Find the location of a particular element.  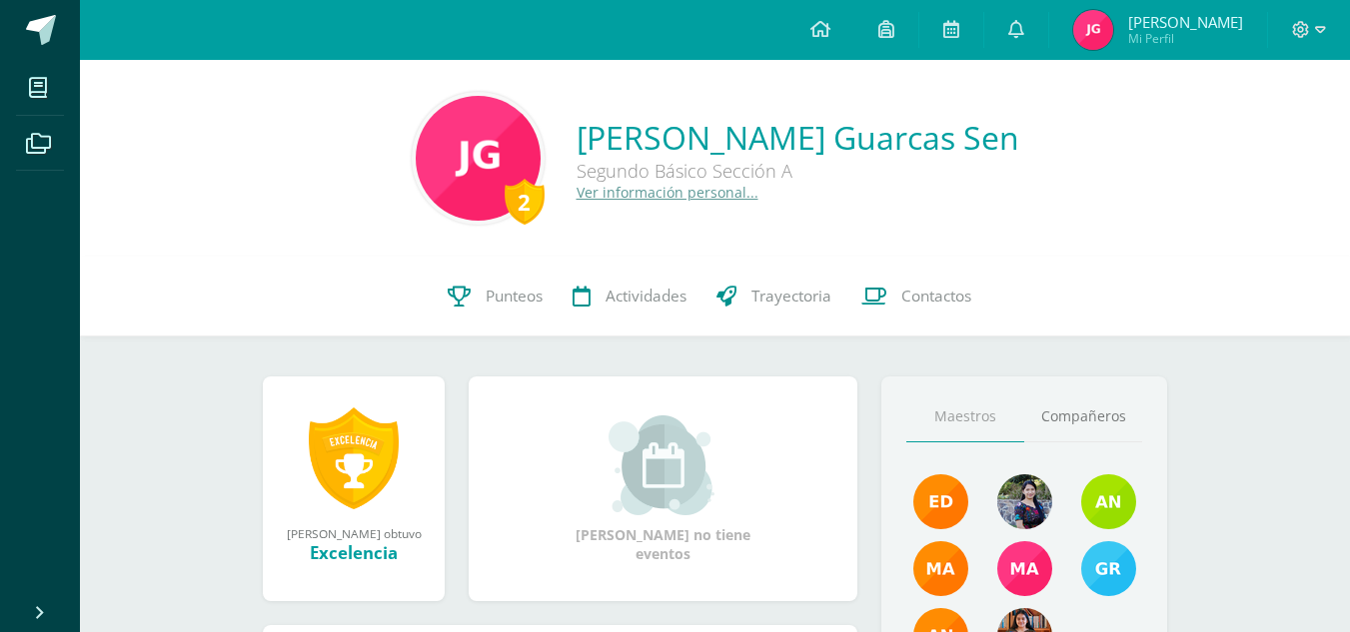

a: Maestros is located at coordinates (965, 417).